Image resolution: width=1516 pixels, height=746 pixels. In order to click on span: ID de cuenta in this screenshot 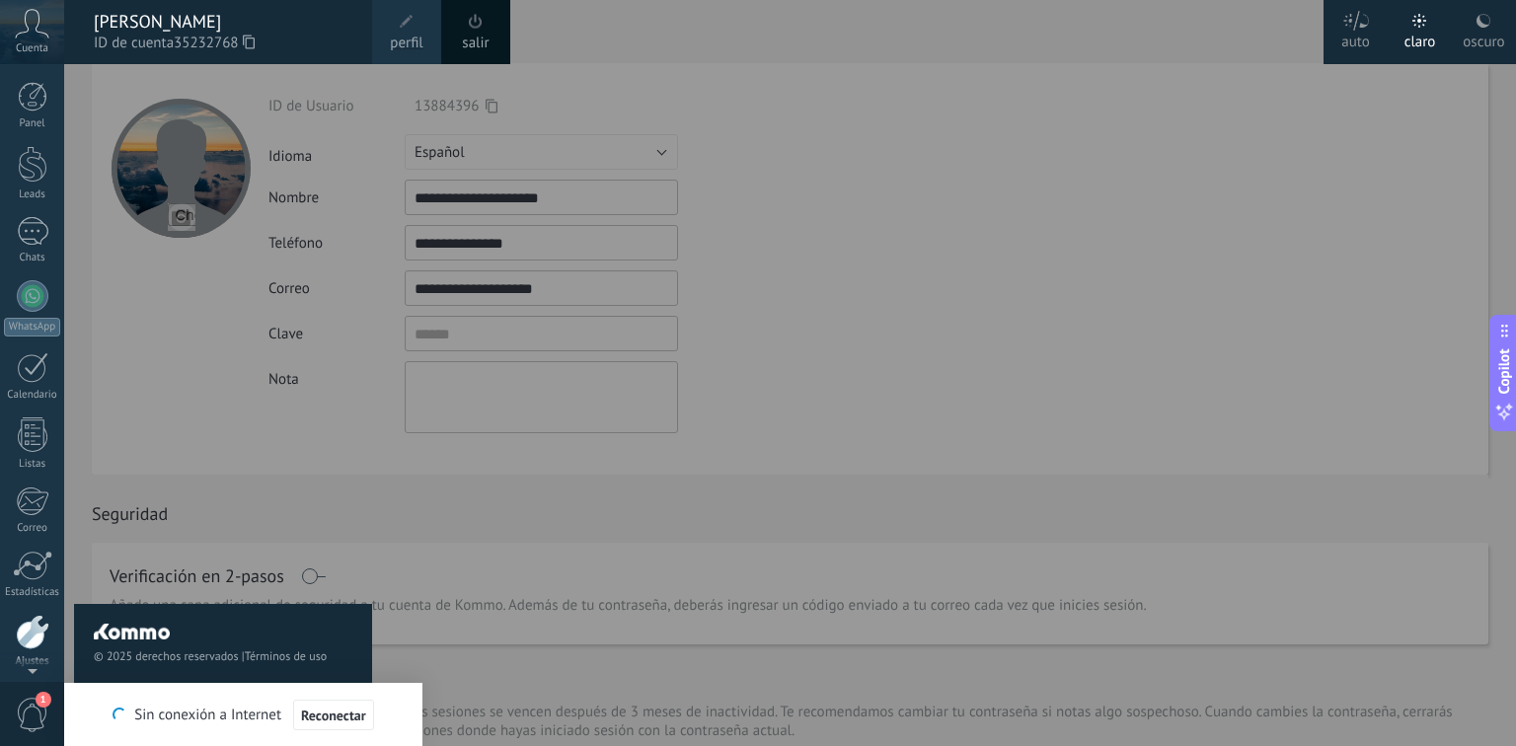, I will do `click(223, 43)`.